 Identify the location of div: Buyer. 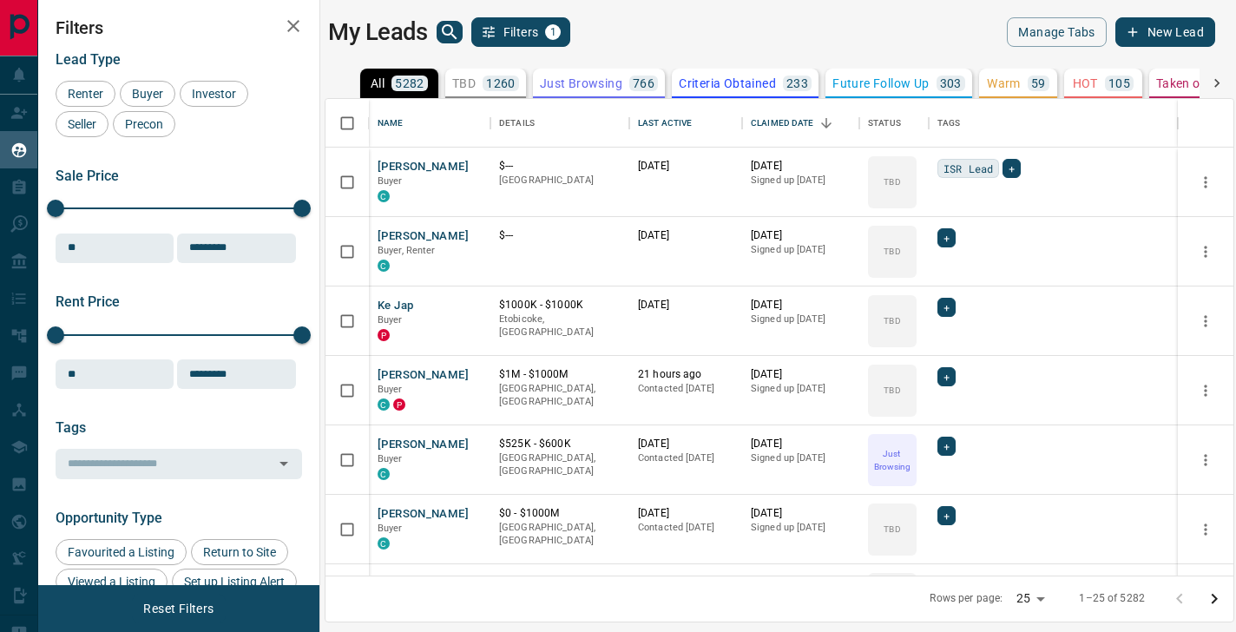
(148, 94).